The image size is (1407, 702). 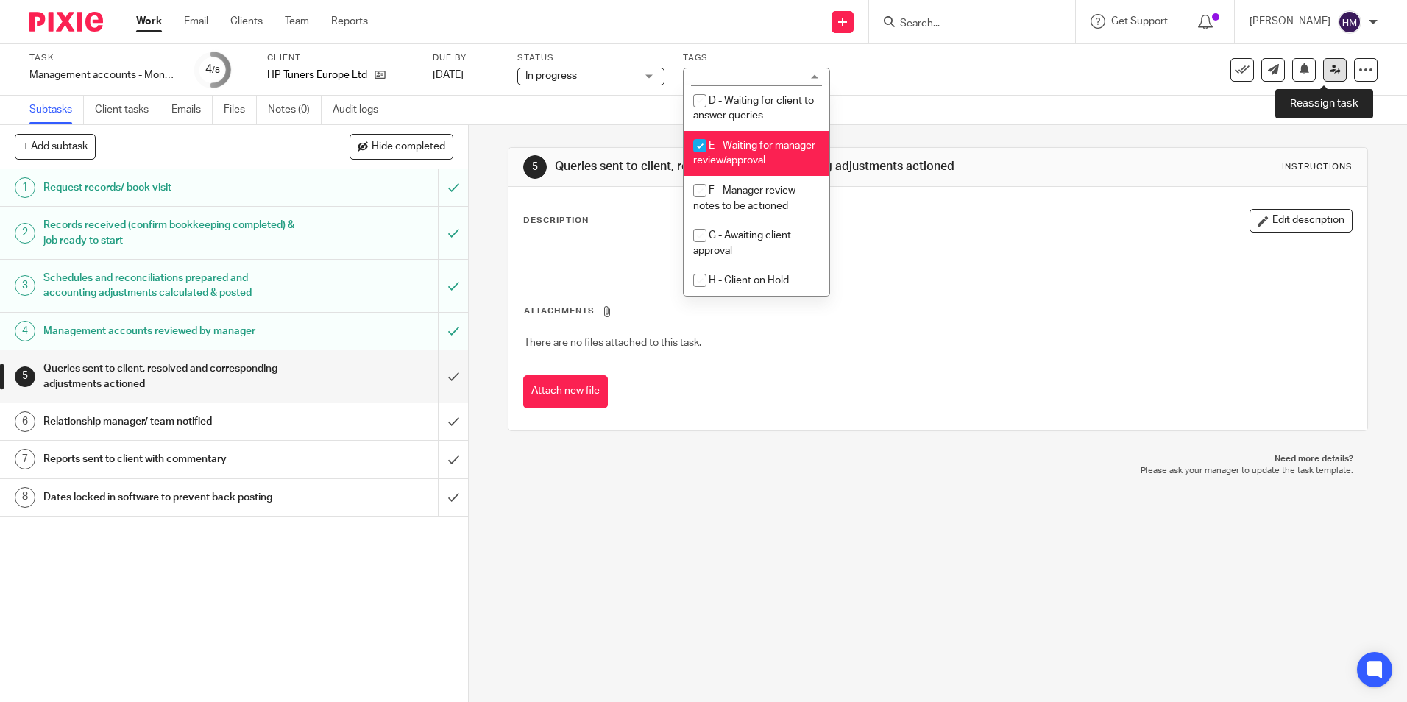 What do you see at coordinates (401, 146) in the screenshot?
I see `button: Hide completed` at bounding box center [401, 146].